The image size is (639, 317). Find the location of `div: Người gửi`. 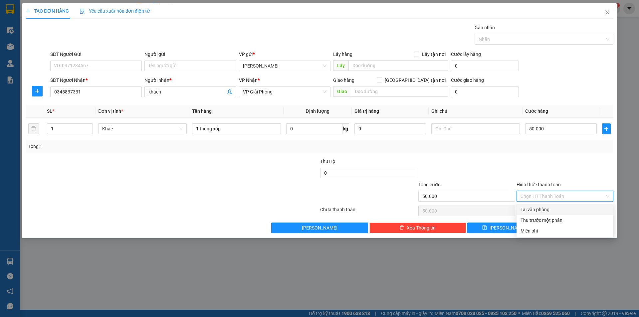

div: Người gửi is located at coordinates (190, 54).